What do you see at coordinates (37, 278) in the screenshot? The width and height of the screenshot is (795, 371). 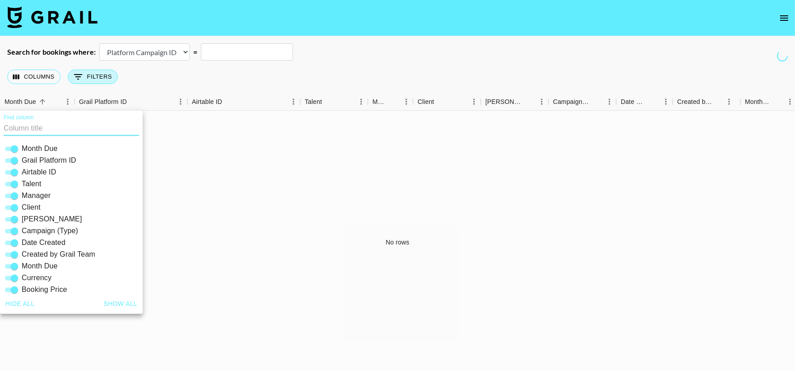 I see `span: Currency` at bounding box center [37, 278].